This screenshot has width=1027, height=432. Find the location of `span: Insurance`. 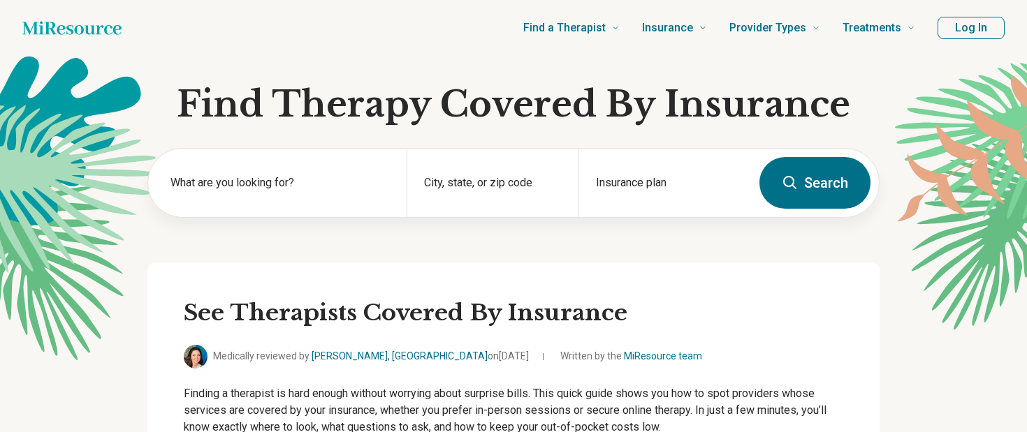

span: Insurance is located at coordinates (667, 28).